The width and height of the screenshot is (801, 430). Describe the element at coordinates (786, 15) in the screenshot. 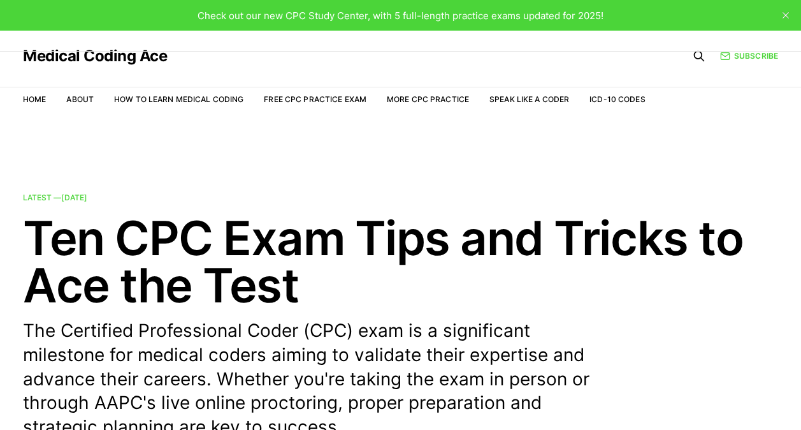

I see `button: close` at that location.